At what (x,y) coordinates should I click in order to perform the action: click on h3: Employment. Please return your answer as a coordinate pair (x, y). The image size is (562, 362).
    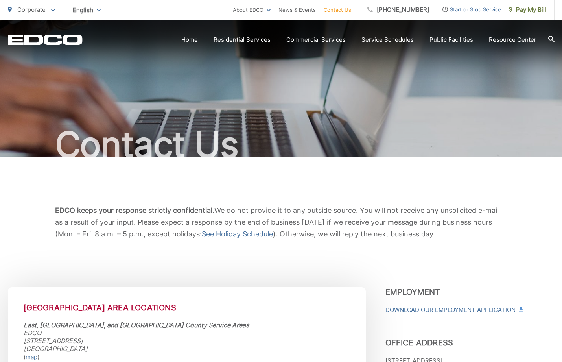
    Looking at the image, I should click on (470, 292).